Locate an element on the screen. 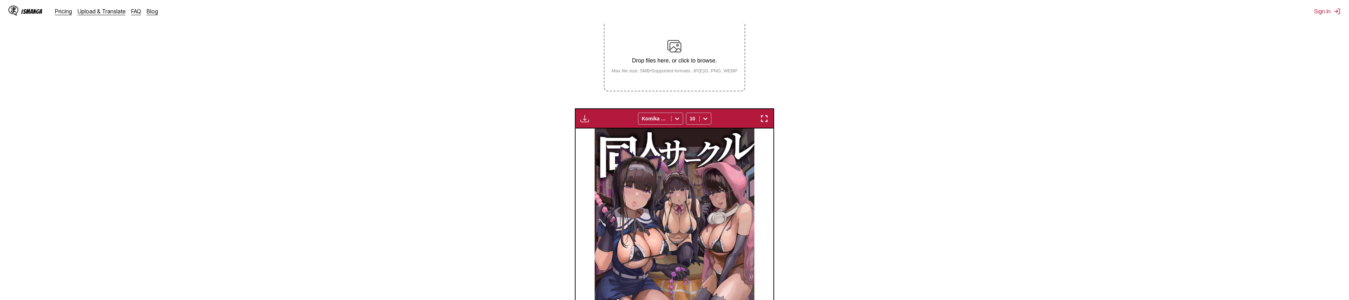  button: Sign In is located at coordinates (1328, 11).